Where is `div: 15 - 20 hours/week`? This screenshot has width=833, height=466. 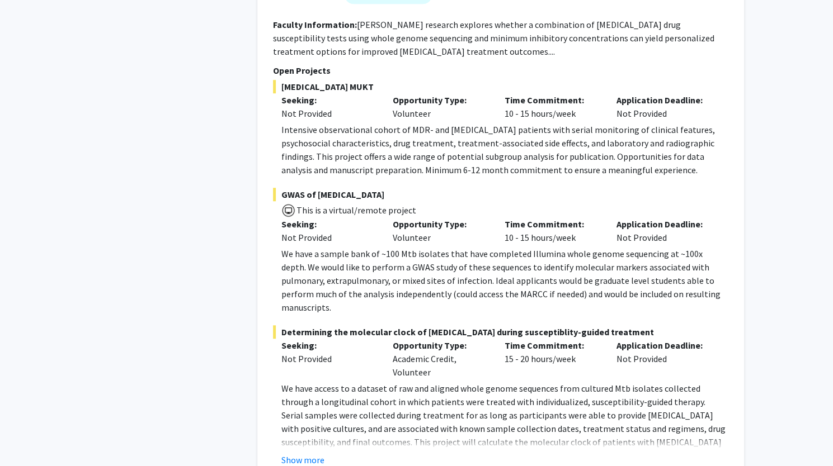 div: 15 - 20 hours/week is located at coordinates (552, 359).